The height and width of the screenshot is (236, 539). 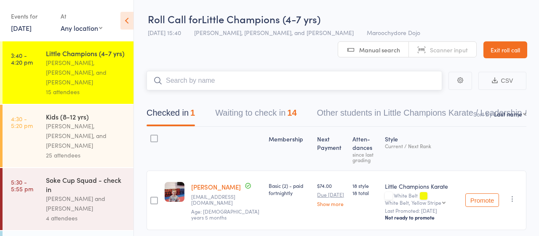 I want to click on div: Little Champions (4-7 yrs), so click(x=86, y=53).